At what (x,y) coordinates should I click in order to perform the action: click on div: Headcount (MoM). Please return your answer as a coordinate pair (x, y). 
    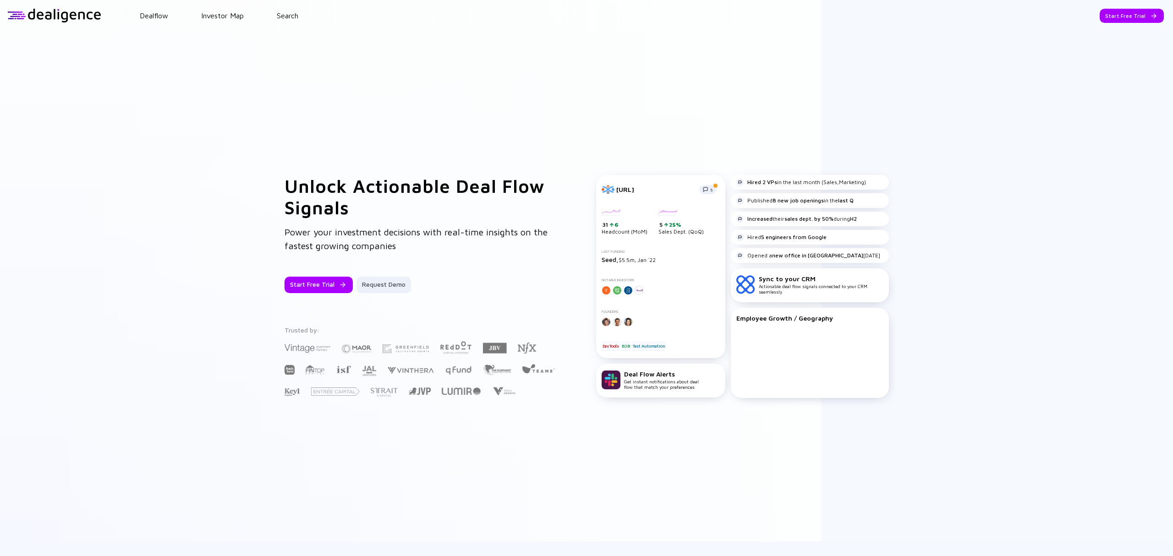
    Looking at the image, I should click on (625, 222).